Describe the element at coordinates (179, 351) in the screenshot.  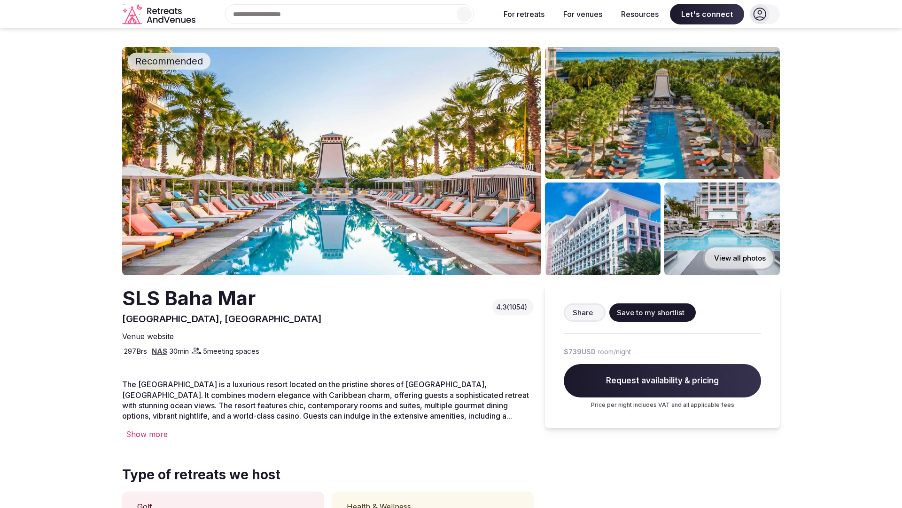
I see `span: 30 min` at that location.